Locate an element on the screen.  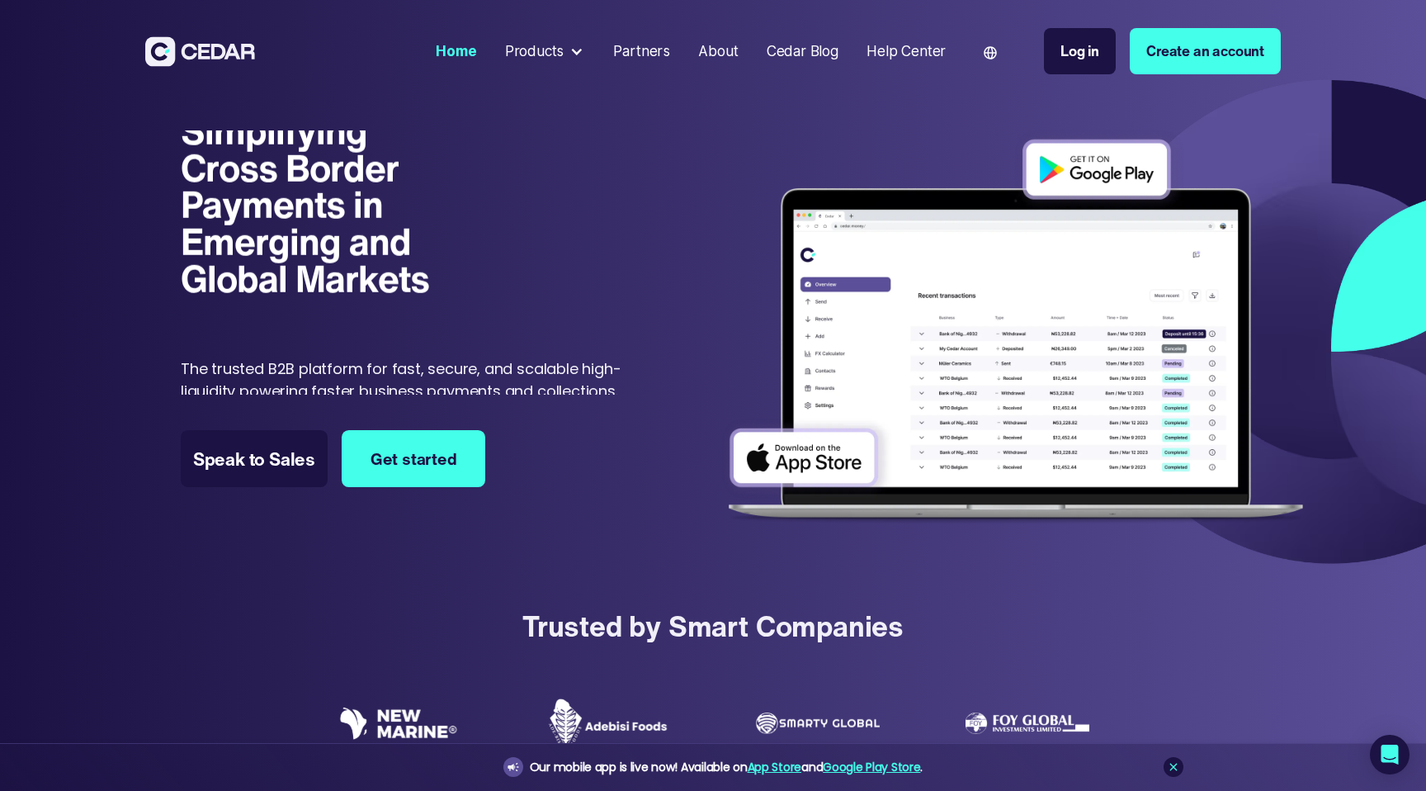
div: Log in is located at coordinates (1080, 51).